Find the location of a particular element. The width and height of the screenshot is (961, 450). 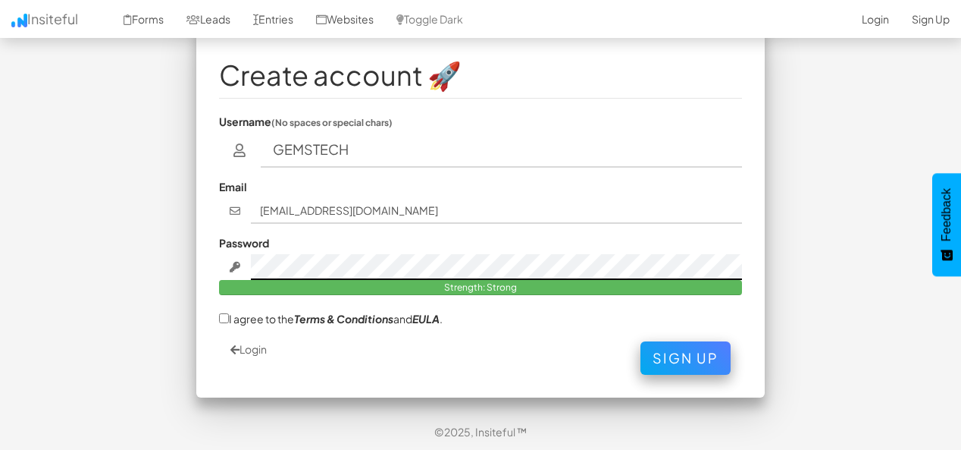

span: Feedback is located at coordinates (947, 215).